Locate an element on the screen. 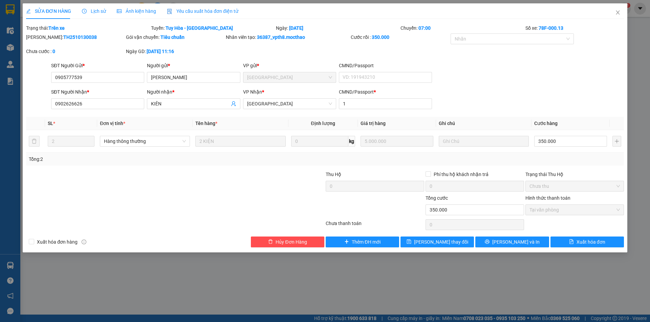 The image size is (650, 322). span: user-add is located at coordinates (233, 104).